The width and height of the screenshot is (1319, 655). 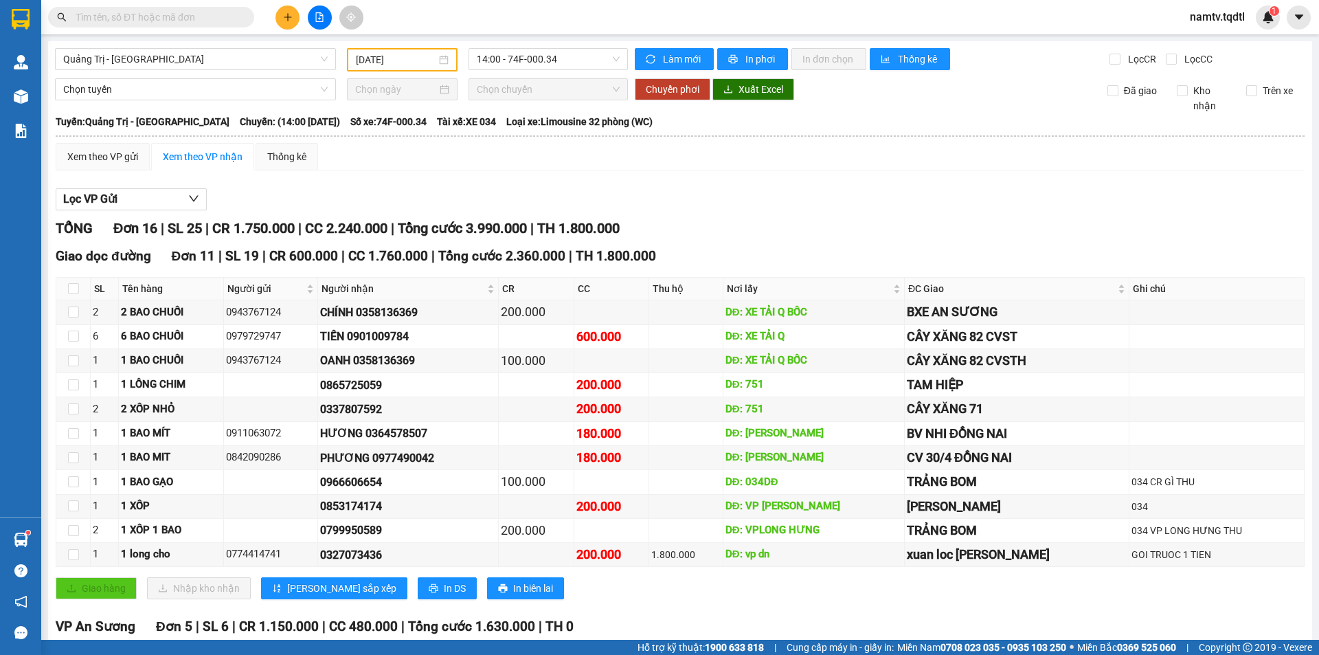 I want to click on span: Đơn 5, so click(x=174, y=626).